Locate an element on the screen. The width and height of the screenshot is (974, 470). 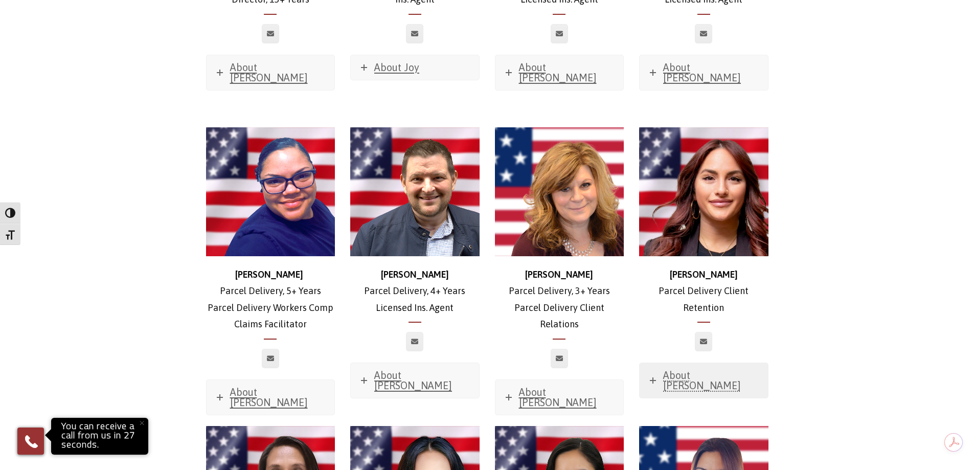
img: Harry_1500x500 is located at coordinates (415, 192).